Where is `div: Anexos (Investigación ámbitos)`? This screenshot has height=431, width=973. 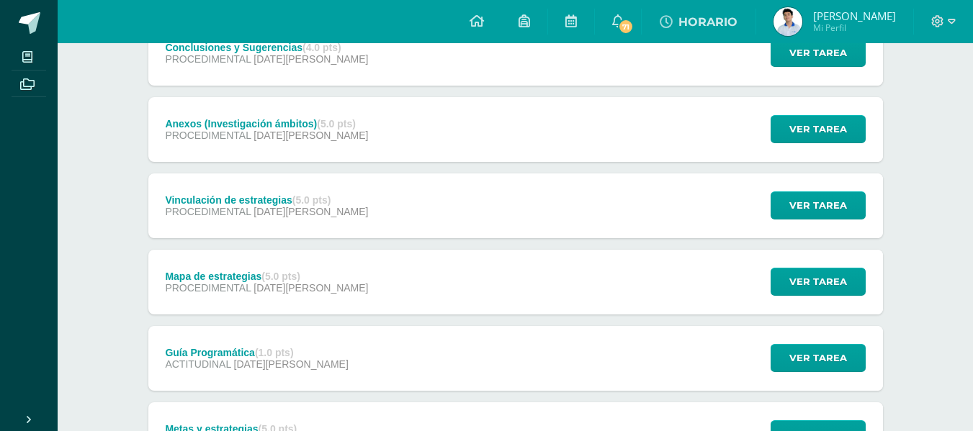
div: Anexos (Investigación ámbitos) is located at coordinates (266, 124).